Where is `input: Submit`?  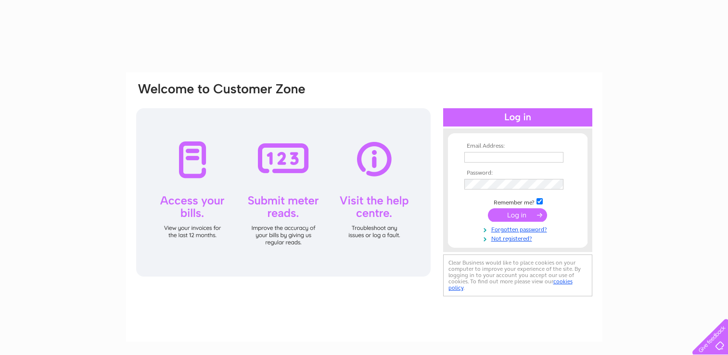
input: Submit is located at coordinates (517, 215).